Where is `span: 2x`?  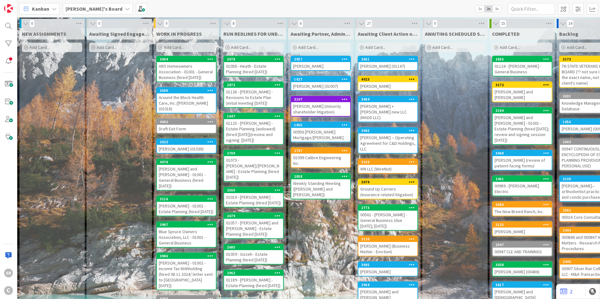
span: 2x is located at coordinates (488, 9).